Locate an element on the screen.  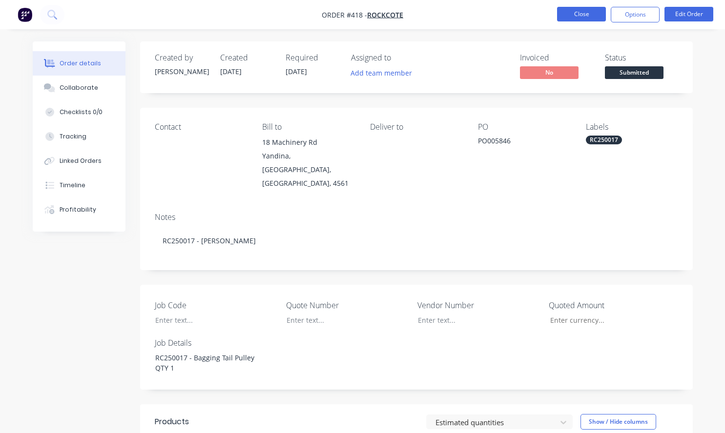
button: Order details is located at coordinates (79, 63).